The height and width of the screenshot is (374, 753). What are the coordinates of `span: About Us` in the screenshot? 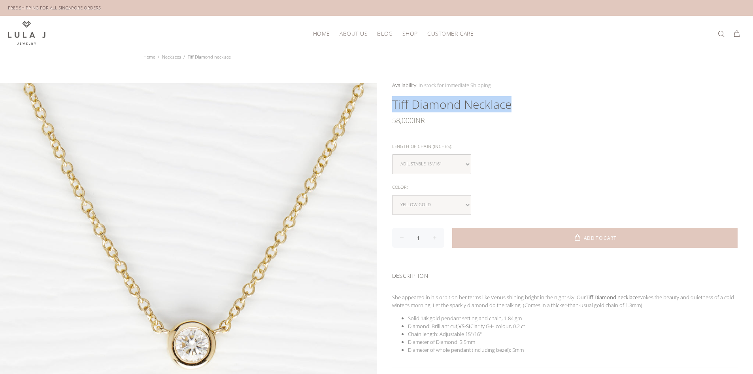 It's located at (353, 33).